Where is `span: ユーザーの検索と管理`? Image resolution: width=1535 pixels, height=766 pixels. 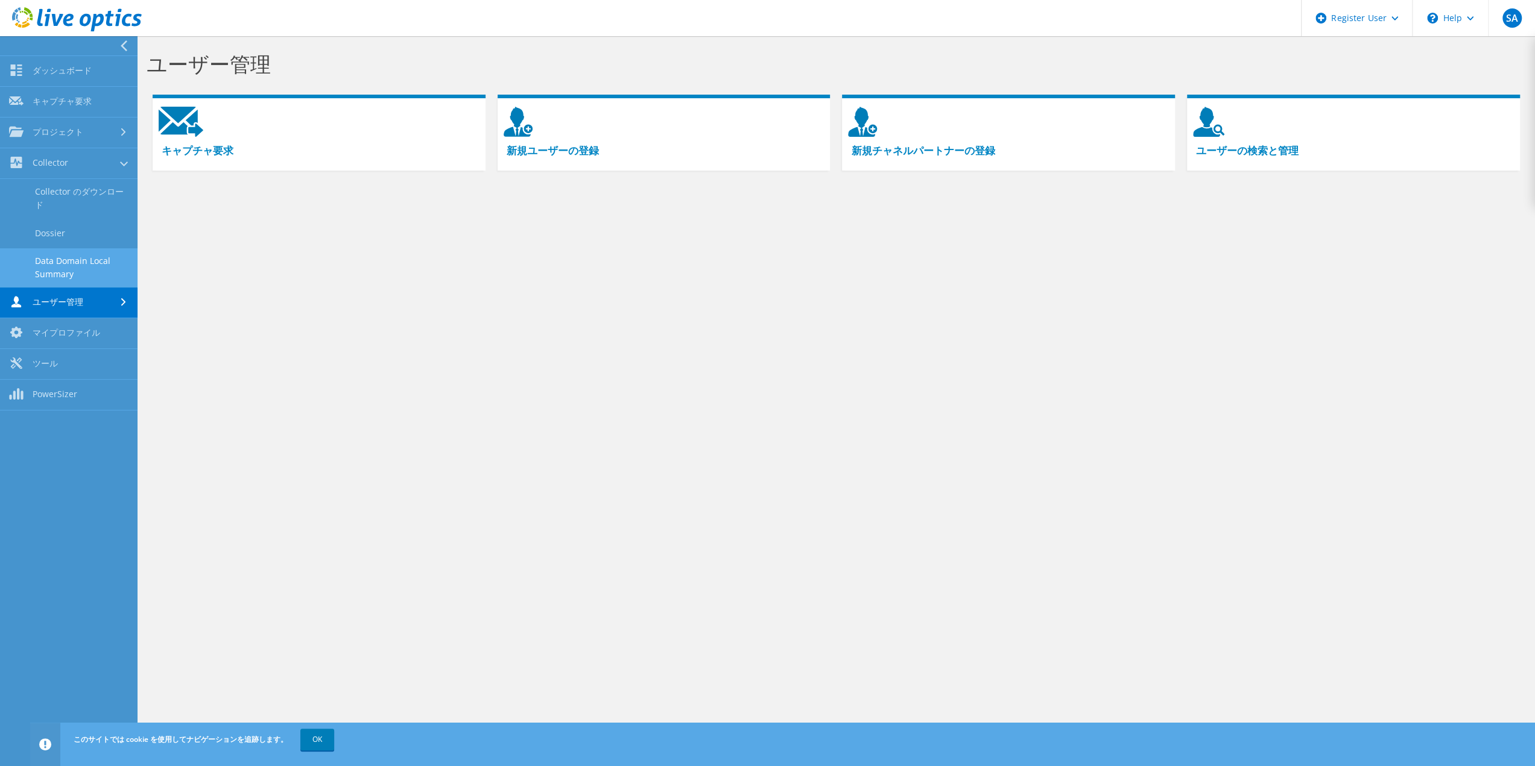
span: ユーザーの検索と管理 is located at coordinates (1242, 151).